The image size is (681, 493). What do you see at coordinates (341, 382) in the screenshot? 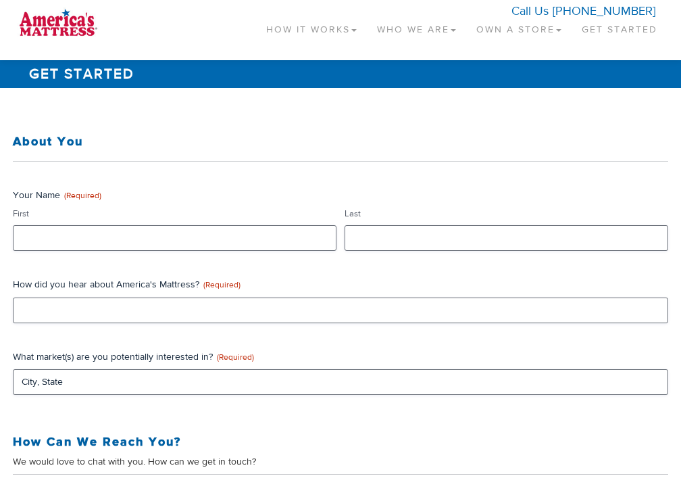
I see `input: City, State` at bounding box center [341, 382].